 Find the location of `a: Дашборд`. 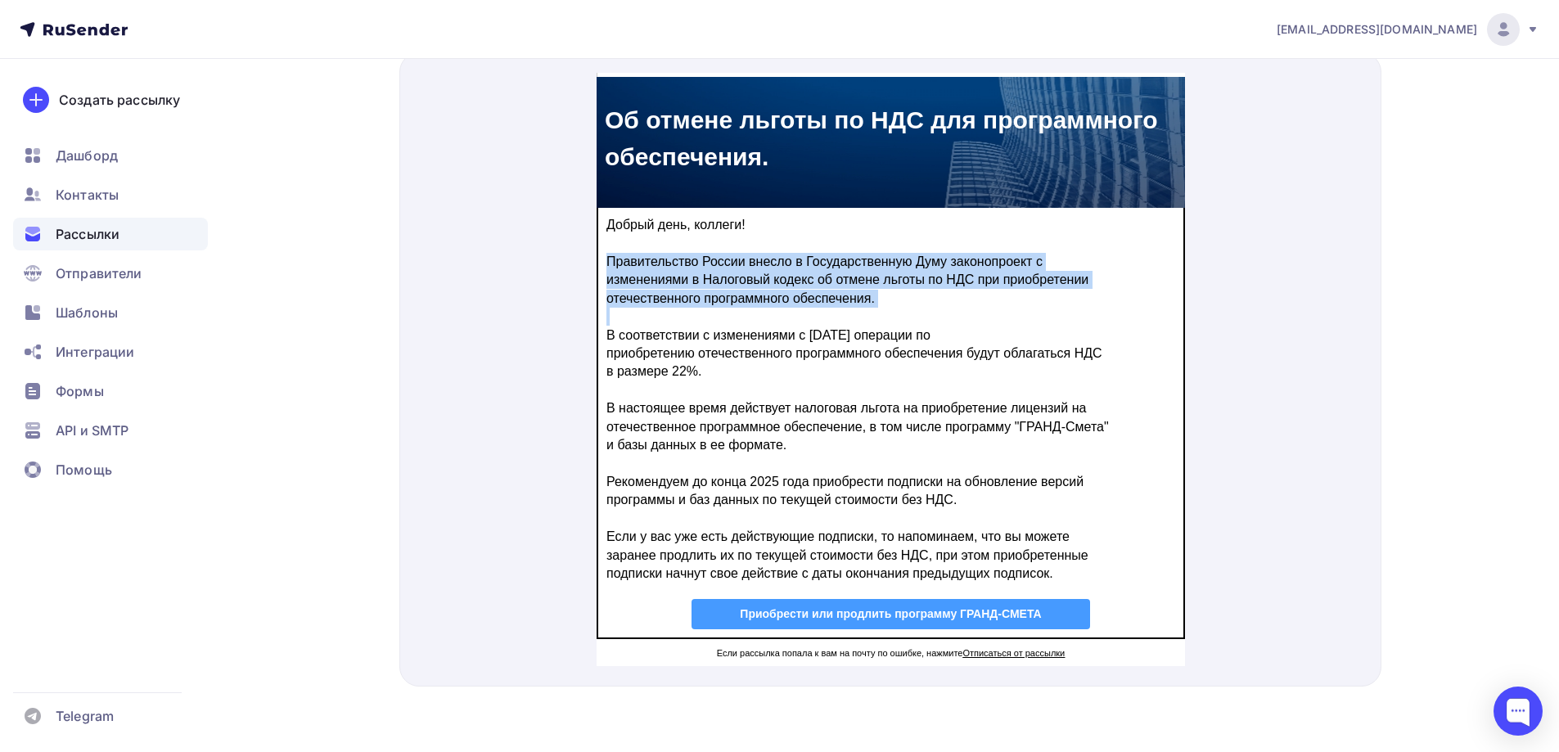

a: Дашборд is located at coordinates (110, 155).